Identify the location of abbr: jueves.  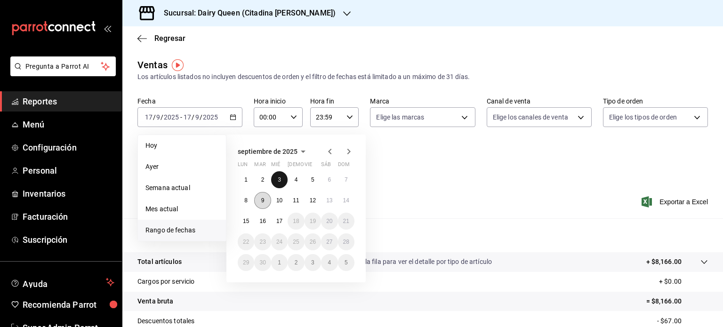
(315, 166).